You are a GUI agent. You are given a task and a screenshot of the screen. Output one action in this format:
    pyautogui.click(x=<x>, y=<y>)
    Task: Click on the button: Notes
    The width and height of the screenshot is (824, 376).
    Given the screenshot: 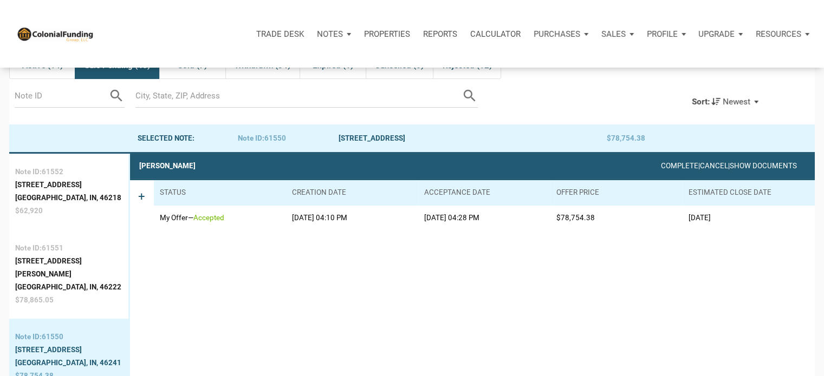 What is the action you would take?
    pyautogui.click(x=334, y=34)
    